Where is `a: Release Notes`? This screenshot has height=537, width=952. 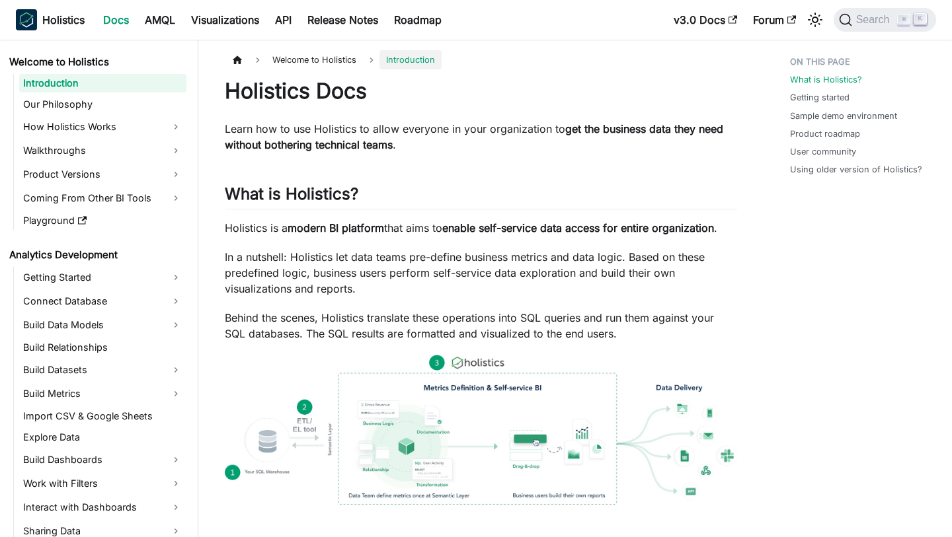
a: Release Notes is located at coordinates (342, 20).